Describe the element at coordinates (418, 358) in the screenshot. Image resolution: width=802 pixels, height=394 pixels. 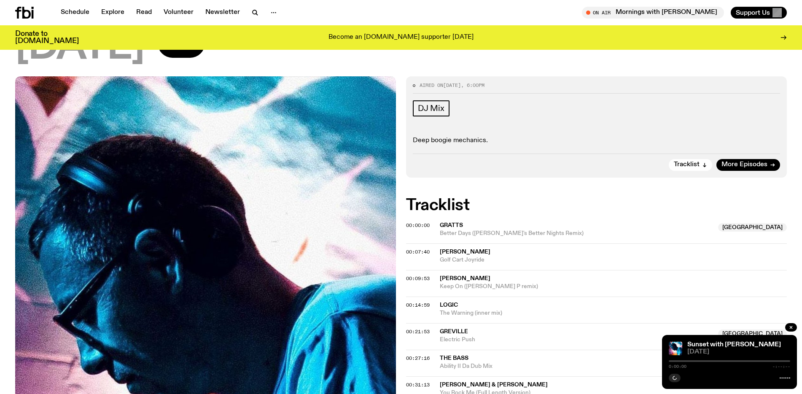
I see `button: 00:27:16` at that location.